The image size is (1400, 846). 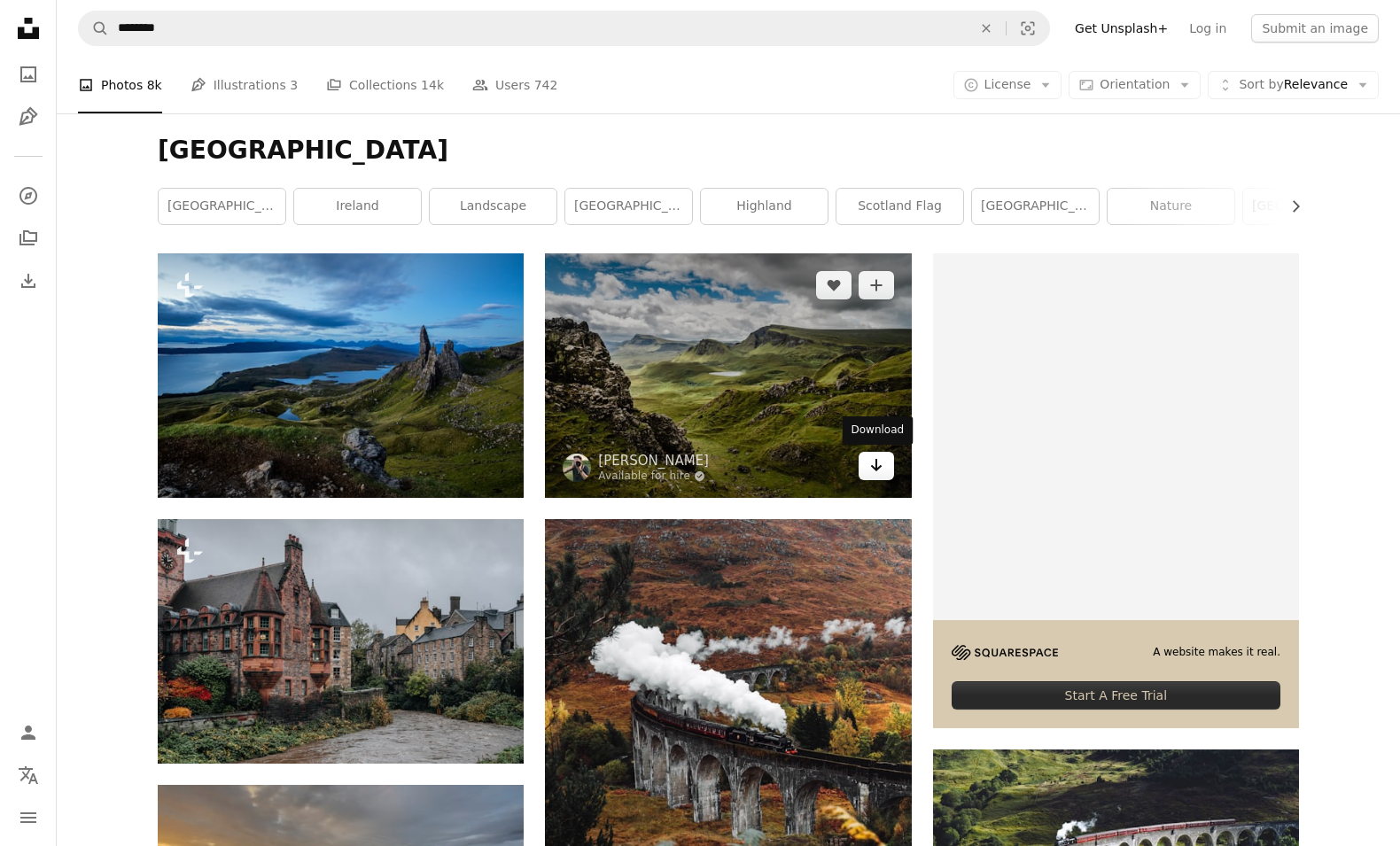 I want to click on a: Download, so click(x=876, y=466).